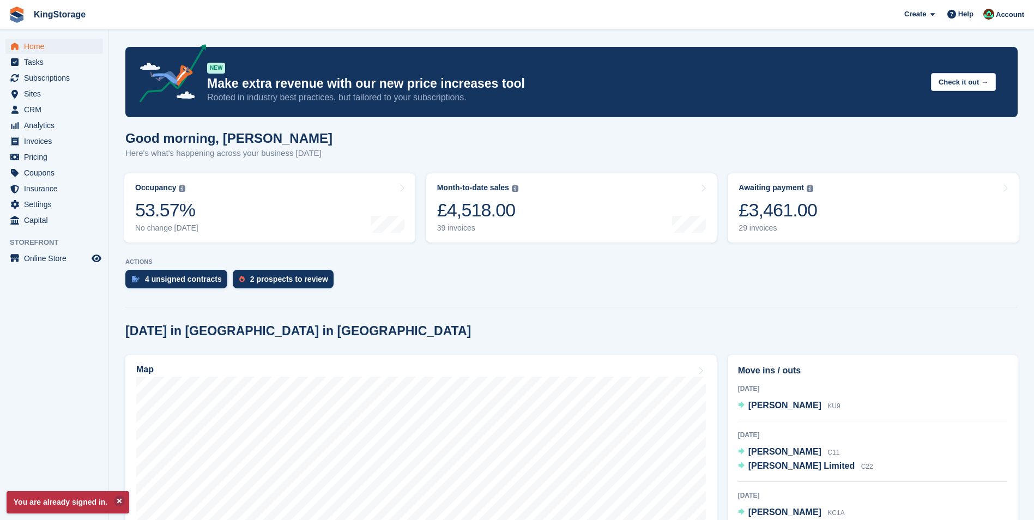 This screenshot has height=520, width=1034. What do you see at coordinates (565, 83) in the screenshot?
I see `p: Make extra revenue with our new price increases tool` at bounding box center [565, 83].